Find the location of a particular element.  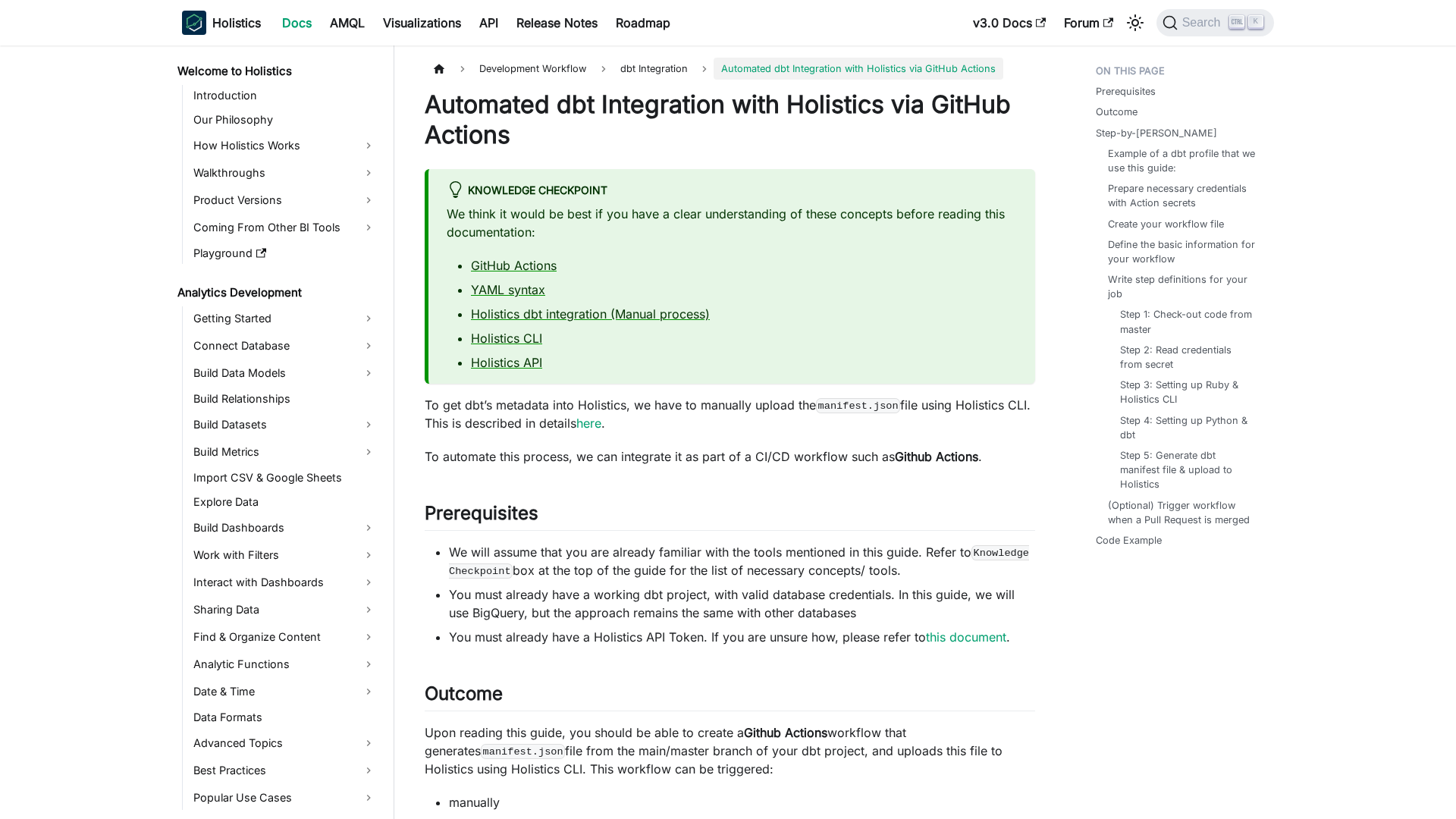

a: Getting Started is located at coordinates (284, 318).